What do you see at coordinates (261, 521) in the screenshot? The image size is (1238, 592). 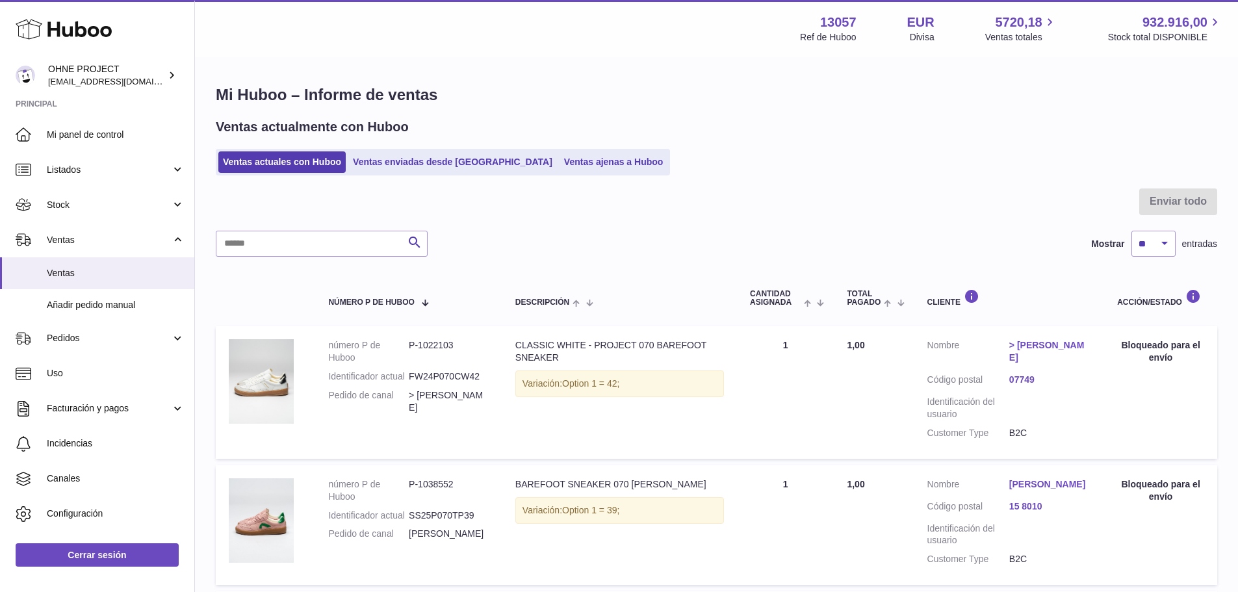 I see `img: 070TEDDYPINKSMALL.jpg` at bounding box center [261, 521].